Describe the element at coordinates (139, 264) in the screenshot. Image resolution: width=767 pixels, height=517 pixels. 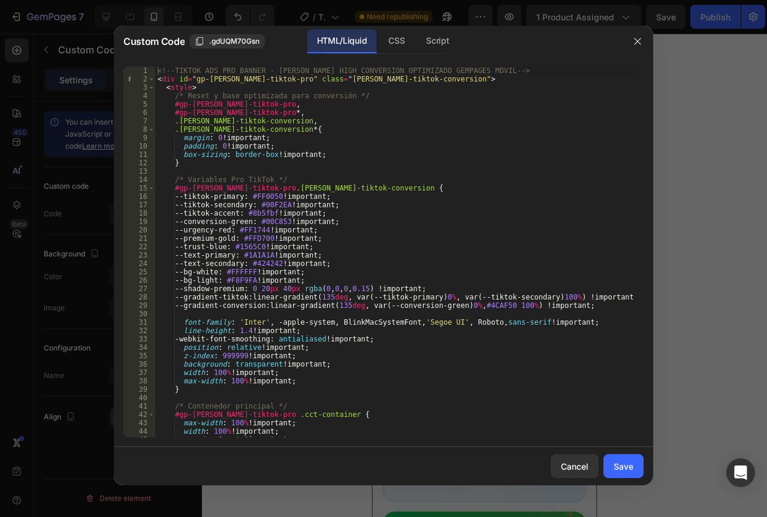
I see `div: 24` at that location.